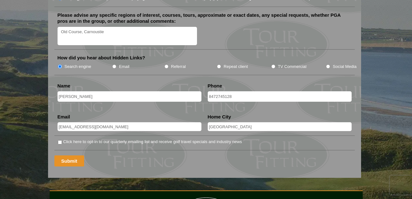 Image resolution: width=412 pixels, height=199 pixels. I want to click on input: Submit, so click(69, 161).